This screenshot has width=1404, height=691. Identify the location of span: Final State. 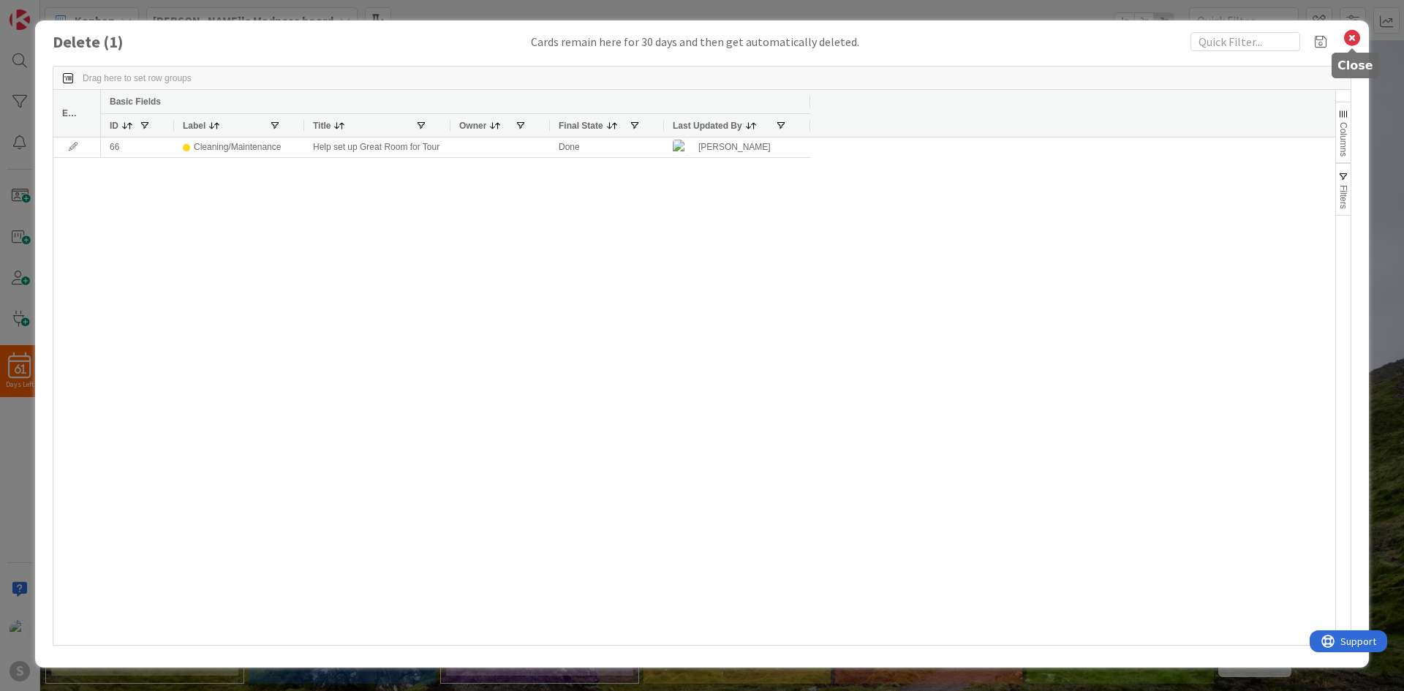
(581, 126).